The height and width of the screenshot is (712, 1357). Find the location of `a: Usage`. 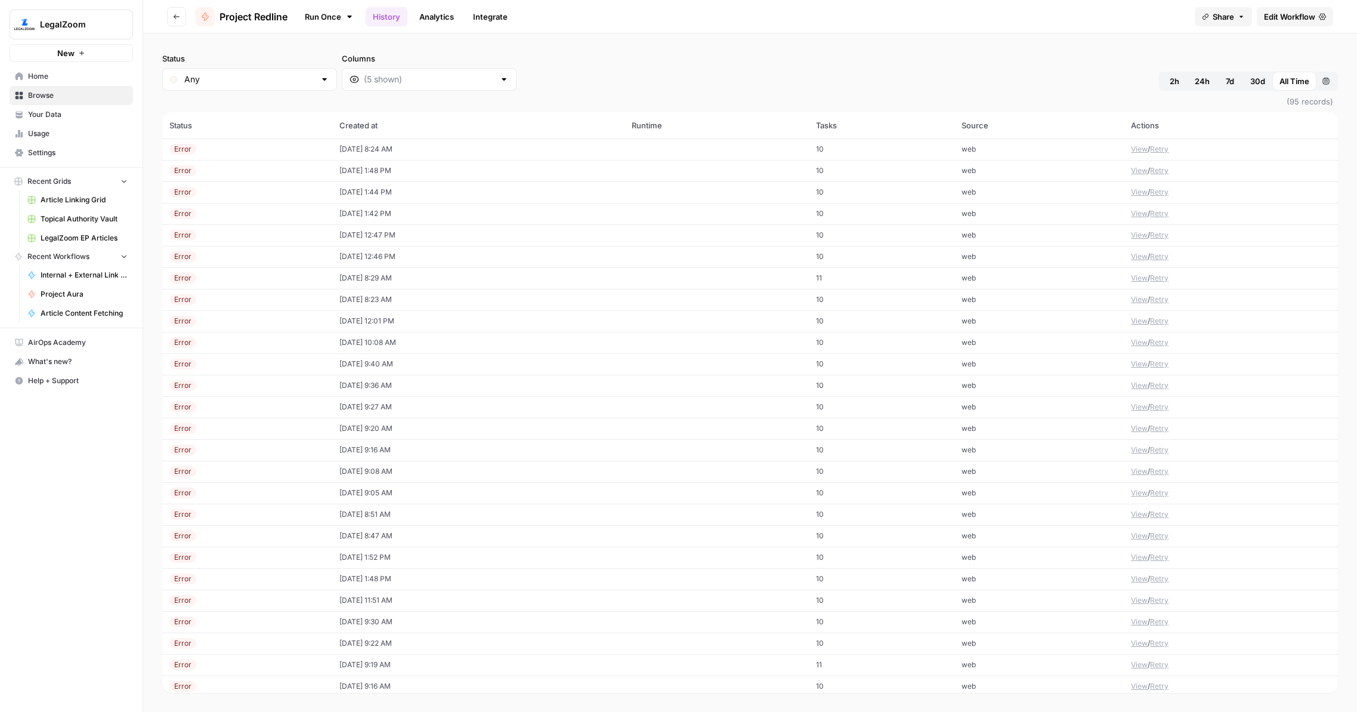

a: Usage is located at coordinates (71, 134).